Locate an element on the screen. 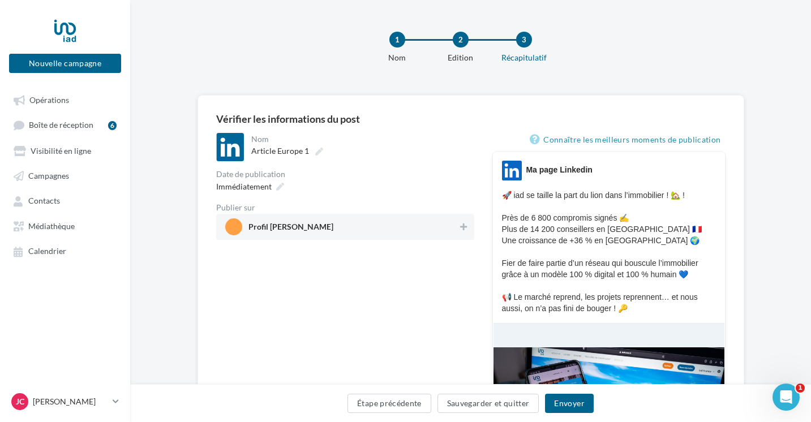  a: Boîte de réception6 is located at coordinates (65, 124).